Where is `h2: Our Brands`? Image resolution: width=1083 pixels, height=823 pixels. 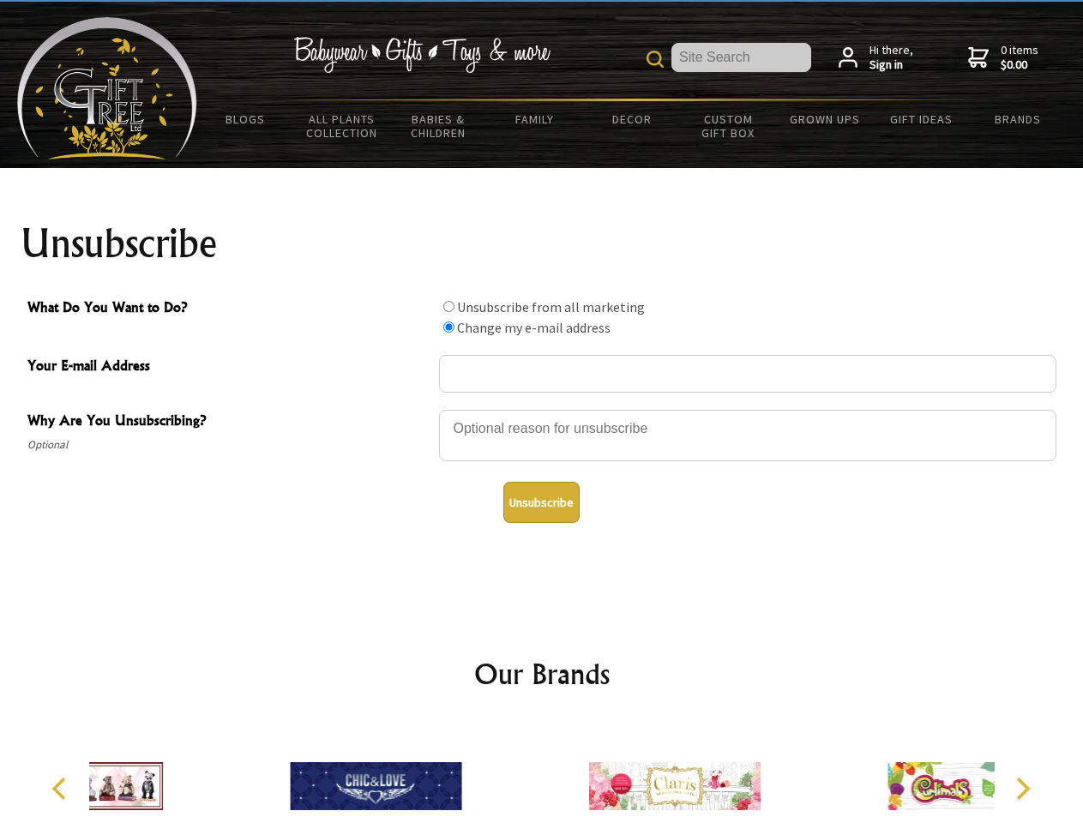
h2: Our Brands is located at coordinates (542, 674).